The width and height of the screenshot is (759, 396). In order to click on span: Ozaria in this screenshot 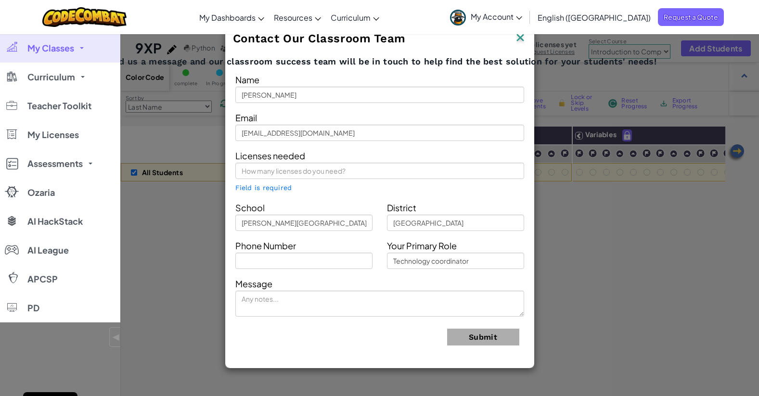, I will do `click(41, 193)`.